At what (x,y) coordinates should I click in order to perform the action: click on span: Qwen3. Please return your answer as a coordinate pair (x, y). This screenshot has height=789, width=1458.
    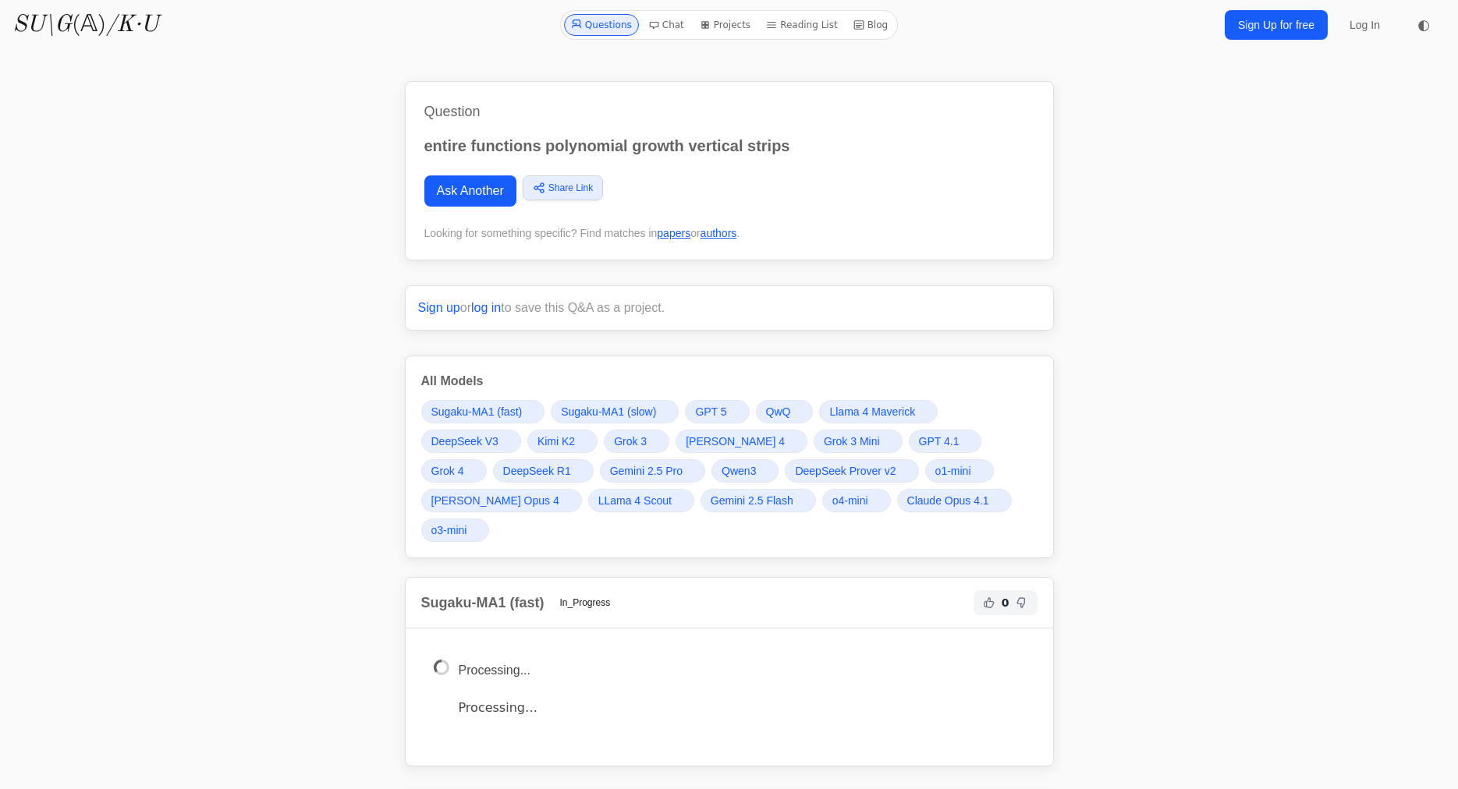
    Looking at the image, I should click on (739, 471).